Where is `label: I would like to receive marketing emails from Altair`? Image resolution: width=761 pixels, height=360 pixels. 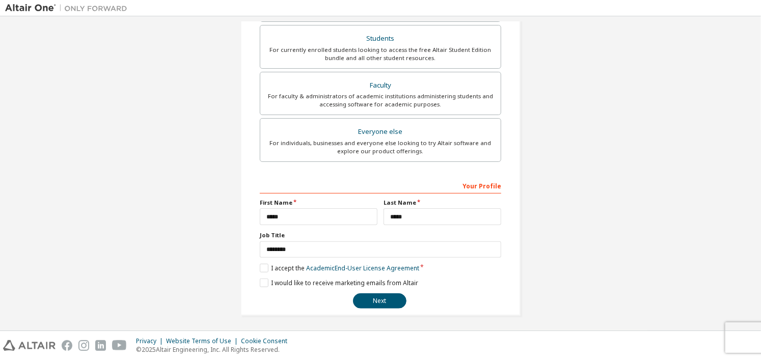
label: I would like to receive marketing emails from Altair is located at coordinates (339, 283).